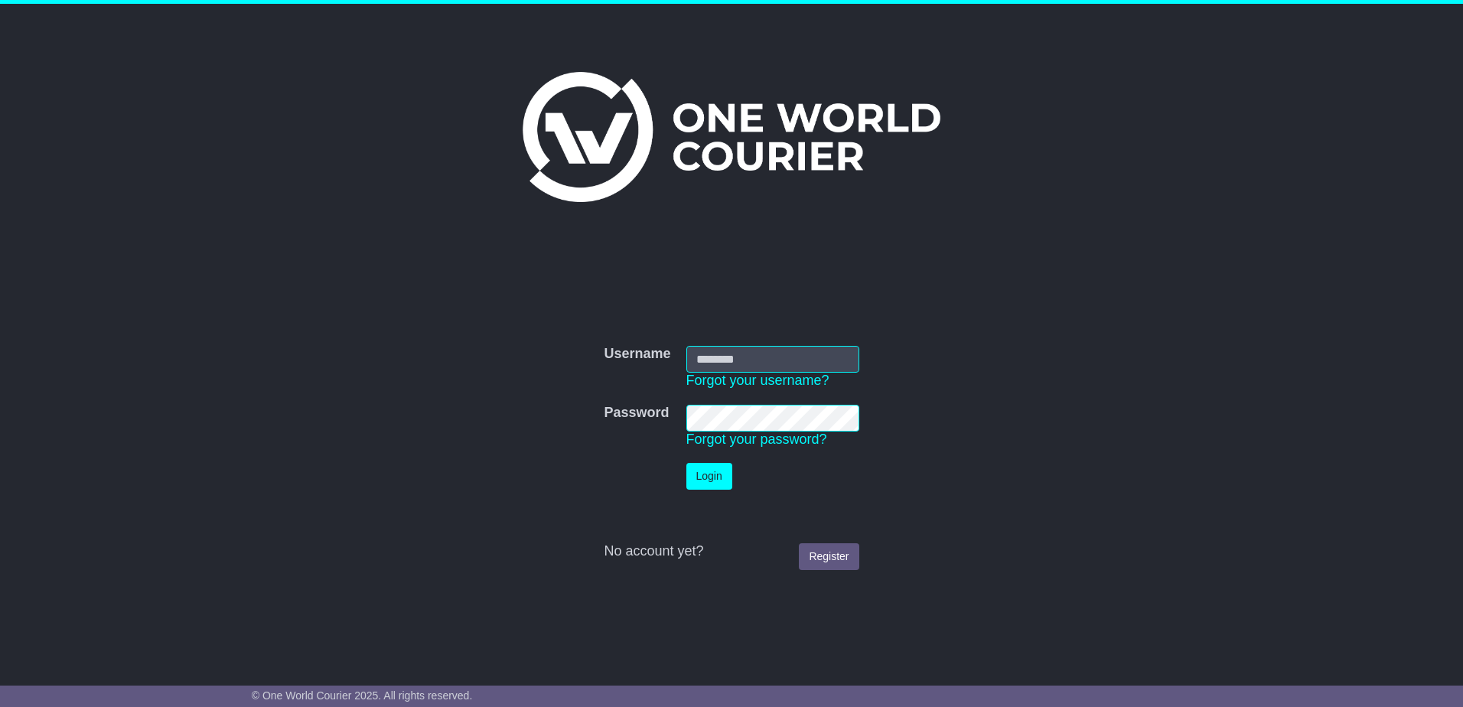  Describe the element at coordinates (731, 137) in the screenshot. I see `img: One World` at that location.